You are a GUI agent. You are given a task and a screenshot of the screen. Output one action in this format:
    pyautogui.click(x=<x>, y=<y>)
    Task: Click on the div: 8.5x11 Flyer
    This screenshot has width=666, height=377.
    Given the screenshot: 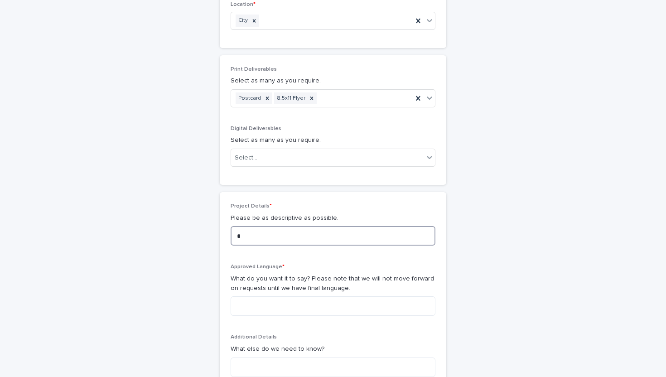 What is the action you would take?
    pyautogui.click(x=290, y=98)
    